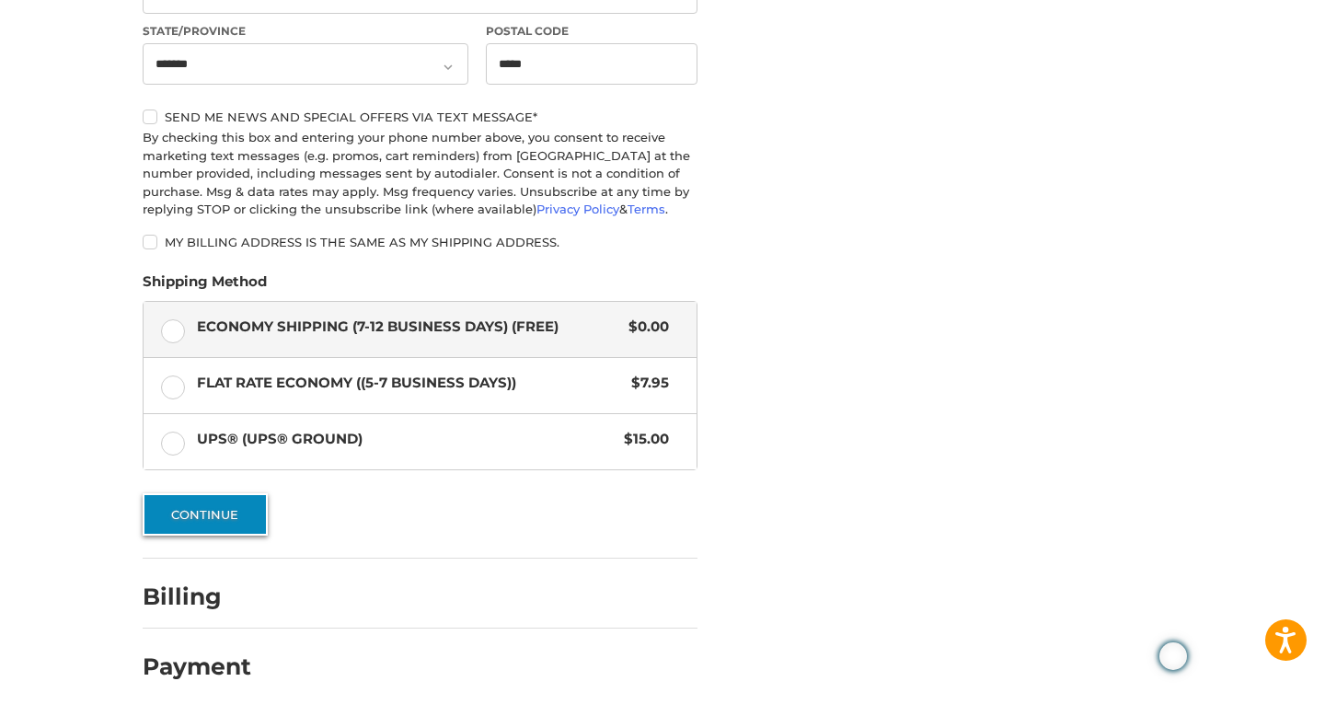 Image resolution: width=1325 pixels, height=716 pixels. I want to click on legend: Shipping Method, so click(204, 286).